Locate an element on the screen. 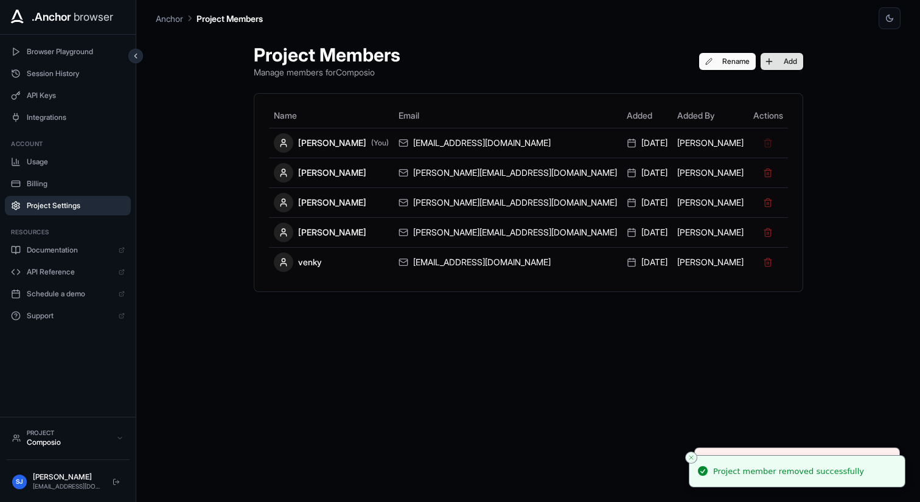 The image size is (920, 502). button: ProjectComposio is located at coordinates (68, 437).